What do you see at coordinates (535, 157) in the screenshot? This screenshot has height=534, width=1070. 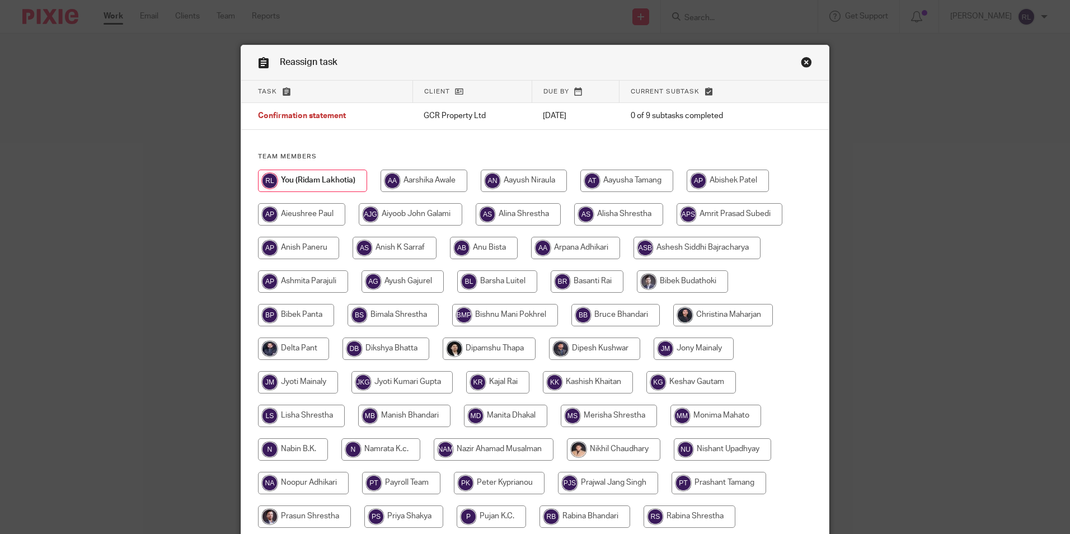 I see `h4: Team members` at bounding box center [535, 157].